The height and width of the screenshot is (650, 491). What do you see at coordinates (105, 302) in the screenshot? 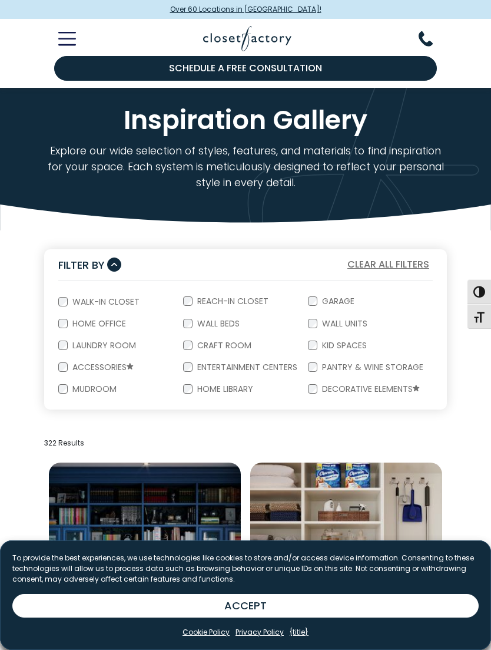
I see `label: Walk-In Closet` at bounding box center [105, 302].